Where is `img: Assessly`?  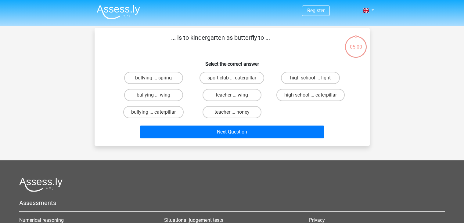 img: Assessly is located at coordinates (118, 12).